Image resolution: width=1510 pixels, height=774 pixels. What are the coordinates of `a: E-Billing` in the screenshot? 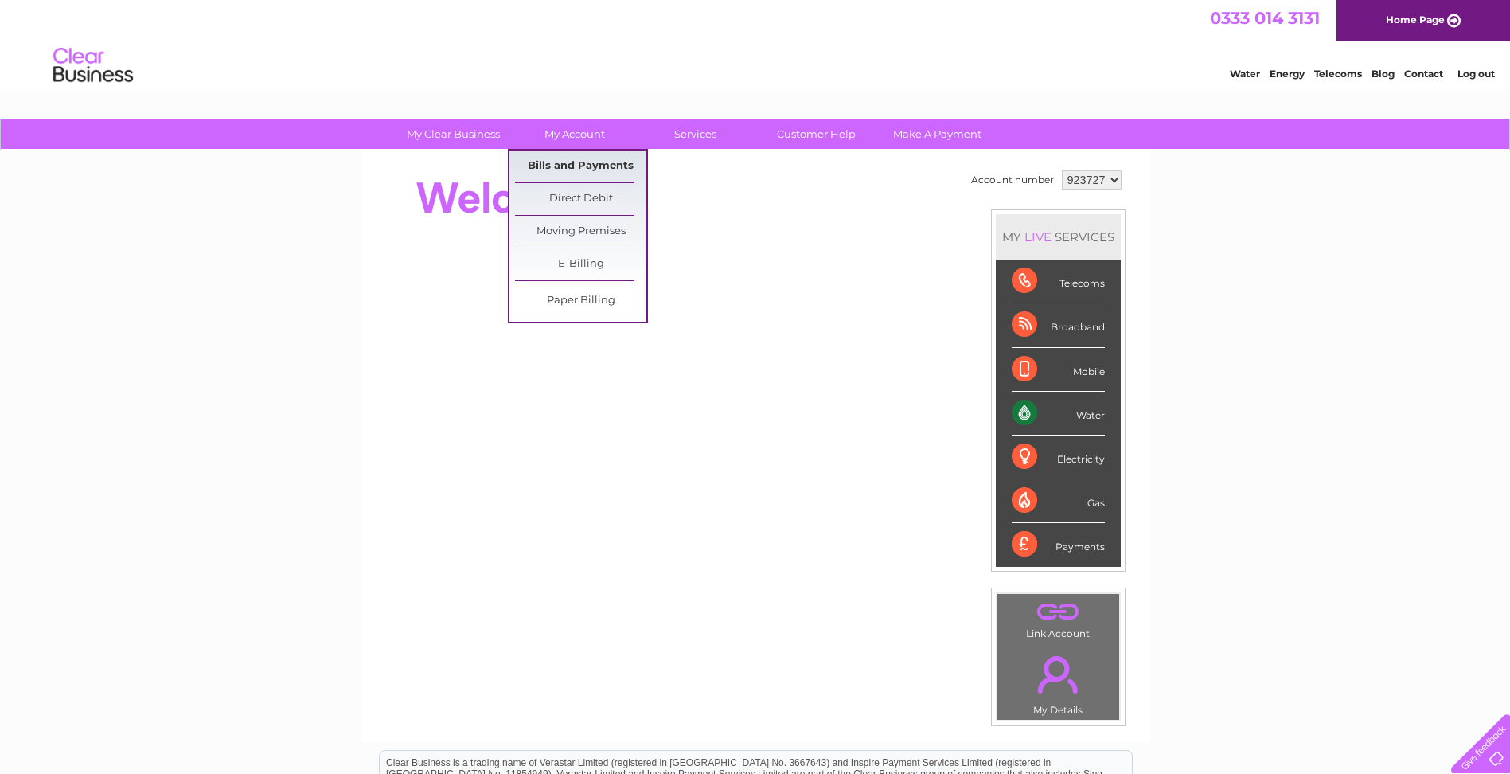 It's located at (580, 264).